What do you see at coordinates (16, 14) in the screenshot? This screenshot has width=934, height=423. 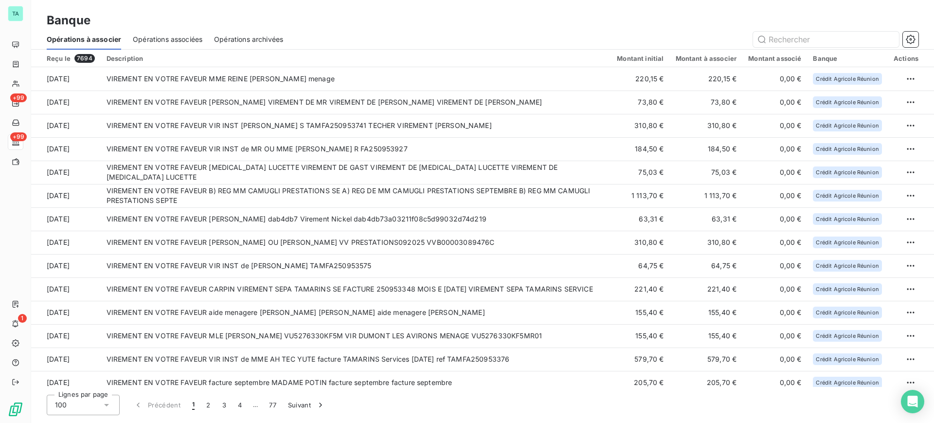 I see `div: TA` at bounding box center [16, 14].